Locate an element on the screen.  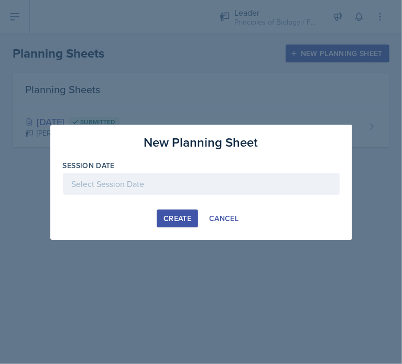
button: Create is located at coordinates (177, 219).